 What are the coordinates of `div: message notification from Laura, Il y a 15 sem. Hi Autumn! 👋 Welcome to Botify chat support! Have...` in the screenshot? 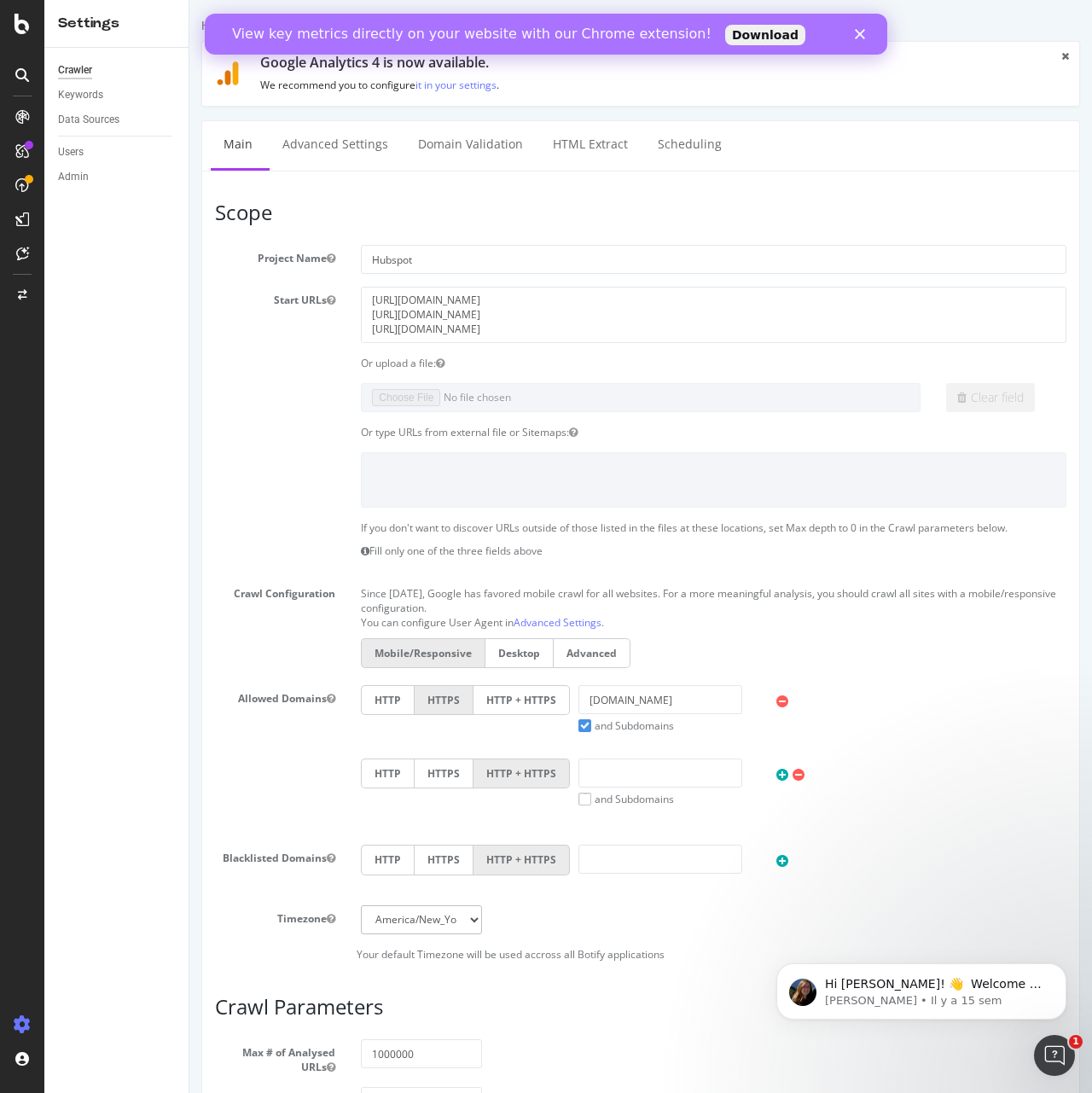 It's located at (170, 64).